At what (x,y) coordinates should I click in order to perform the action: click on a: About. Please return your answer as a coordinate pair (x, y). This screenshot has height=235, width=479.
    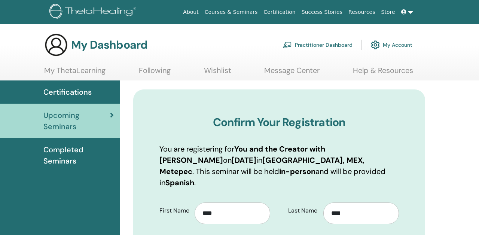
    Looking at the image, I should click on (190, 12).